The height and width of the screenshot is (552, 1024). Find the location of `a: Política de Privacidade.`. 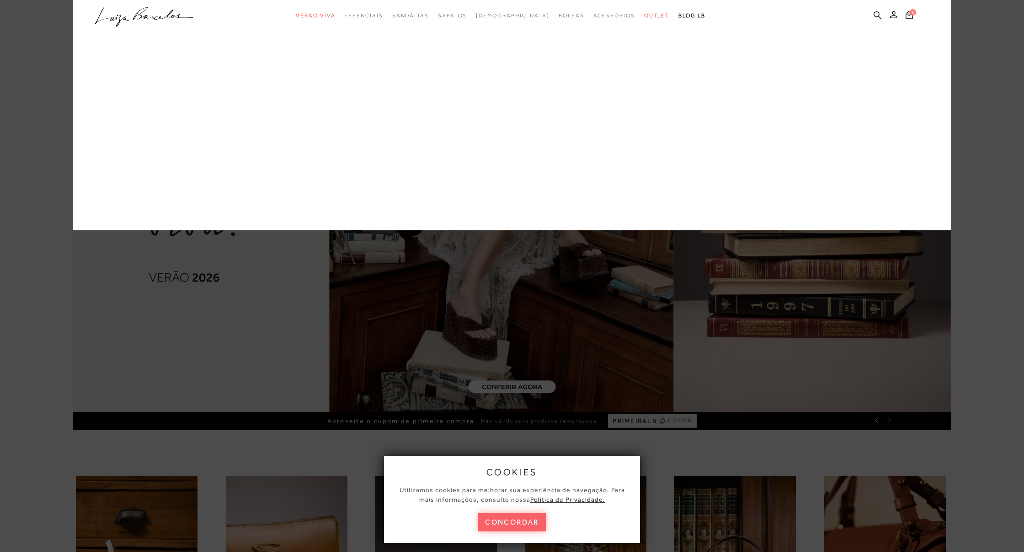

a: Política de Privacidade. is located at coordinates (568, 500).